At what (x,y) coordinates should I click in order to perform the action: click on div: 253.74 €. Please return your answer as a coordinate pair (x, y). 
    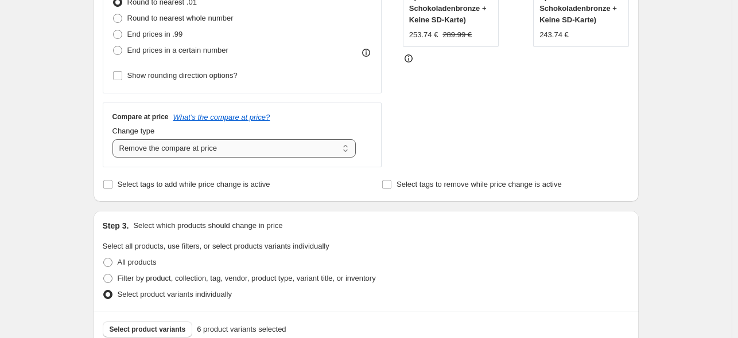
    Looking at the image, I should click on (423, 35).